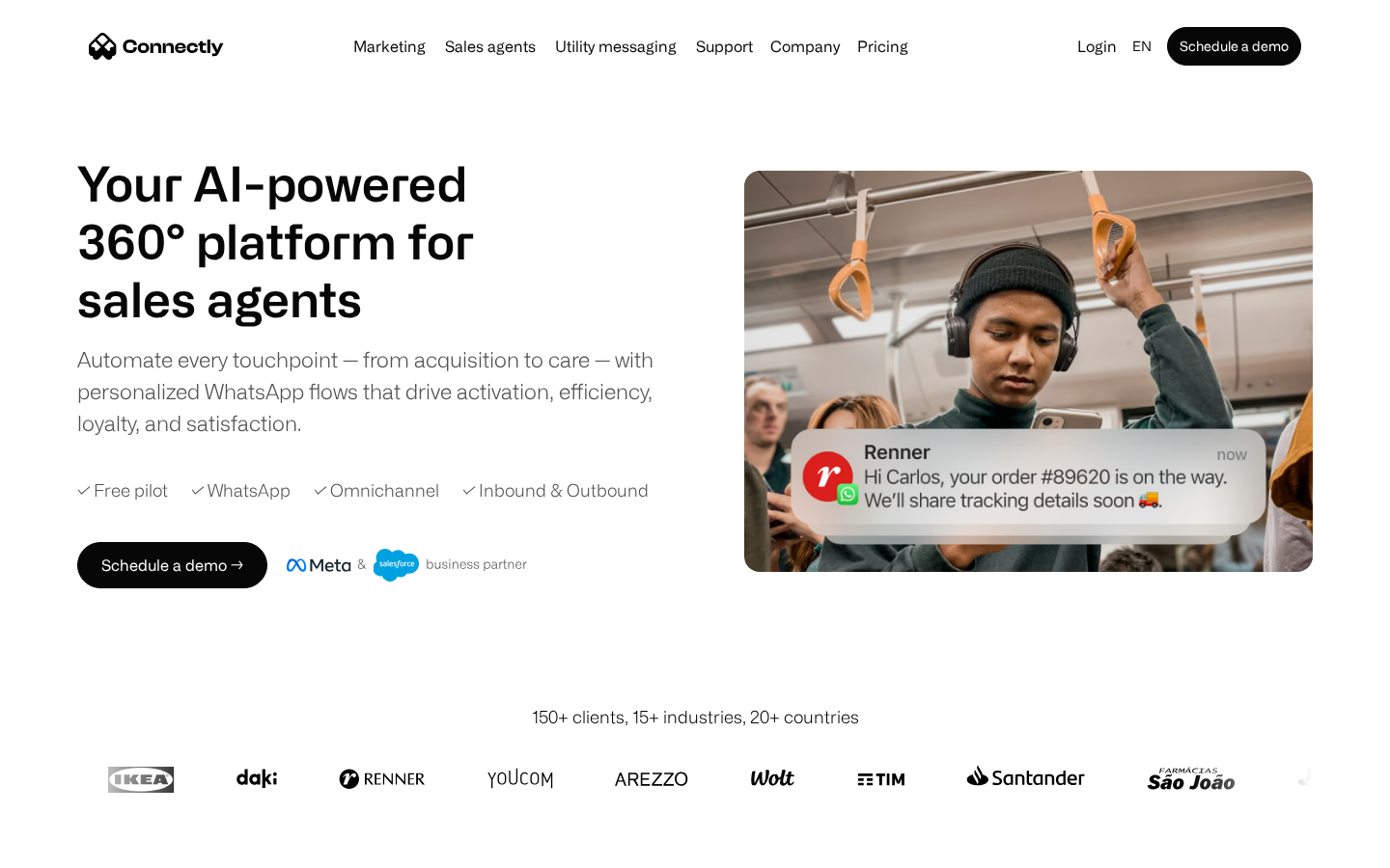 Image resolution: width=1390 pixels, height=868 pixels. I want to click on a: Marketing, so click(389, 46).